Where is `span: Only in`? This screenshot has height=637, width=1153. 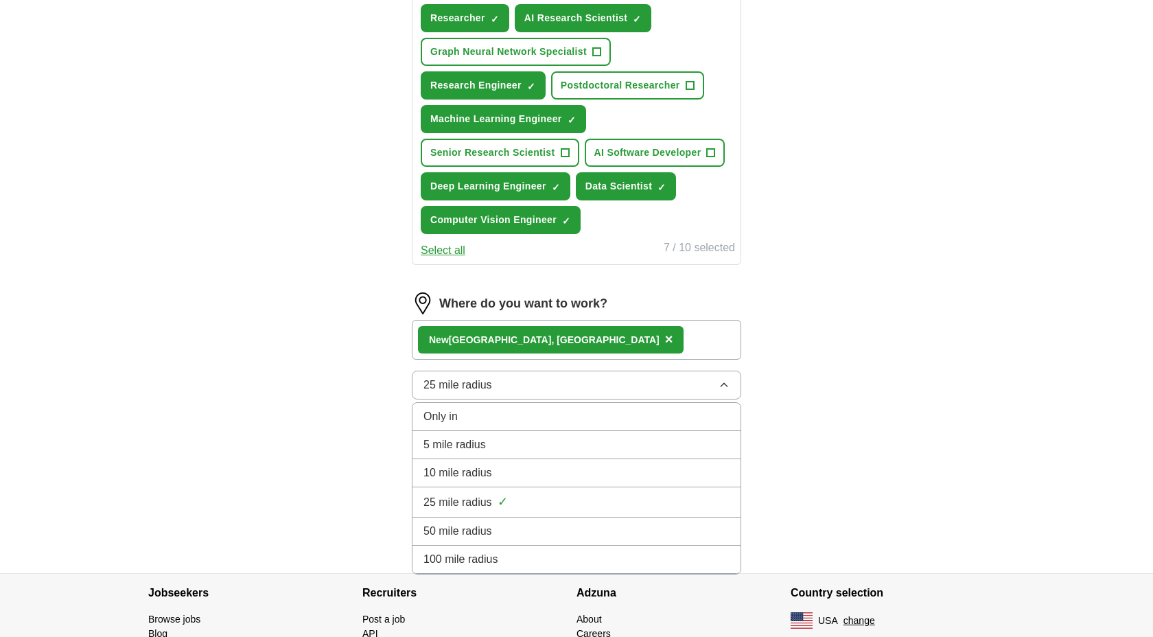 span: Only in is located at coordinates (440, 416).